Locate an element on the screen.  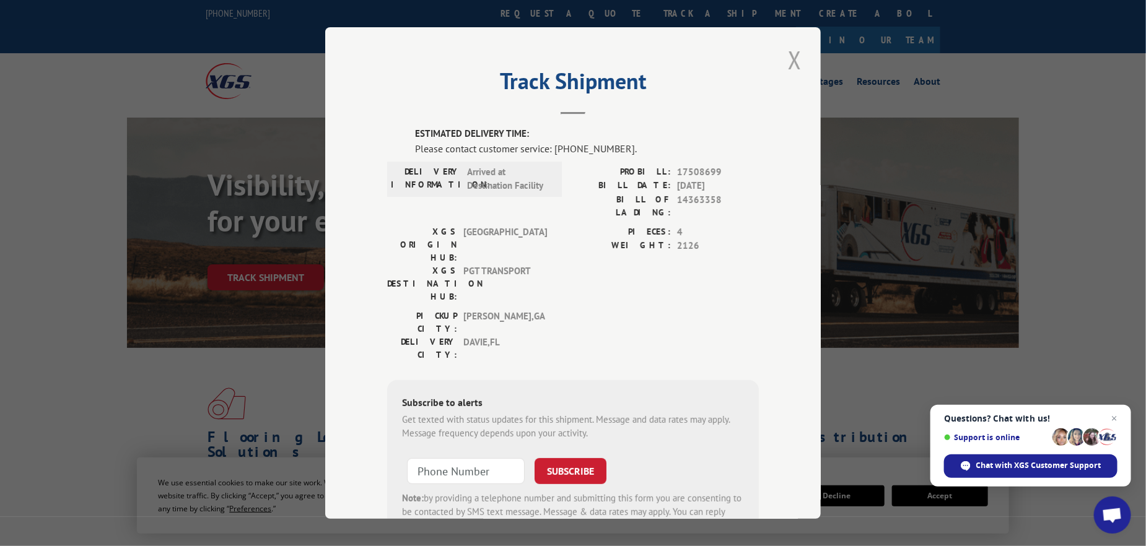
span: 14363358 is located at coordinates (718, 206).